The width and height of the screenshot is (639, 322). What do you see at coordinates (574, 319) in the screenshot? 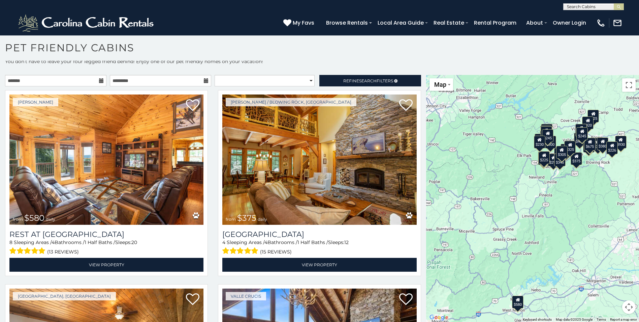
I see `span: Map data ©2025 Google` at bounding box center [574, 319].